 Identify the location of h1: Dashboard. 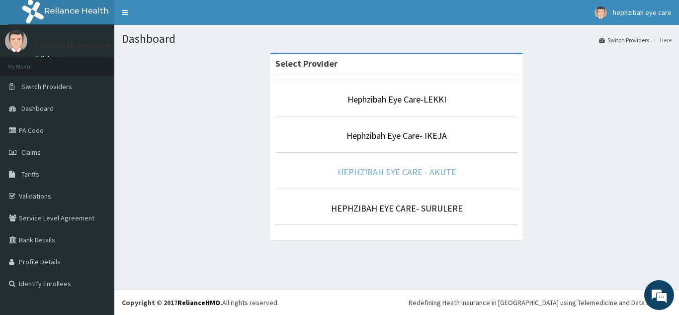
(397, 39).